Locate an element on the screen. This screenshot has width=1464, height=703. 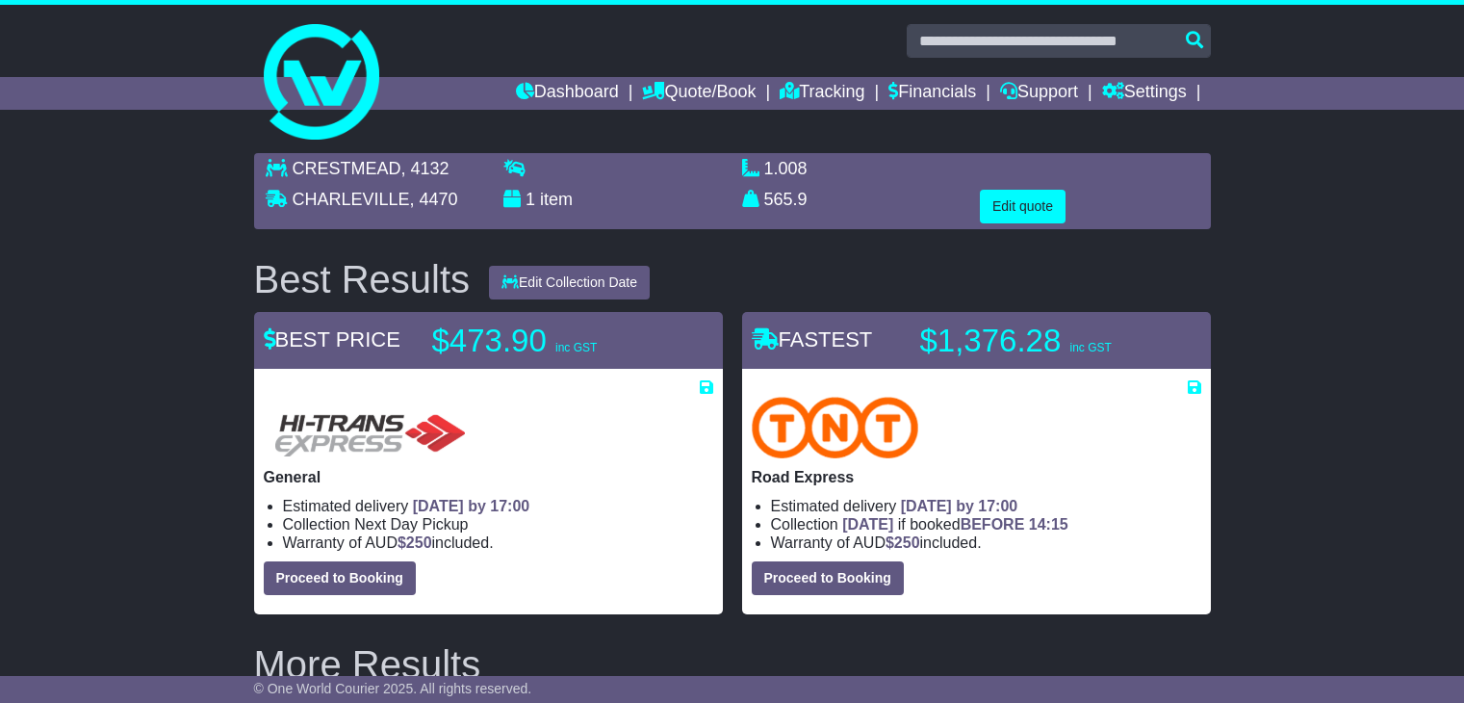
span: 565.9 is located at coordinates (786, 199).